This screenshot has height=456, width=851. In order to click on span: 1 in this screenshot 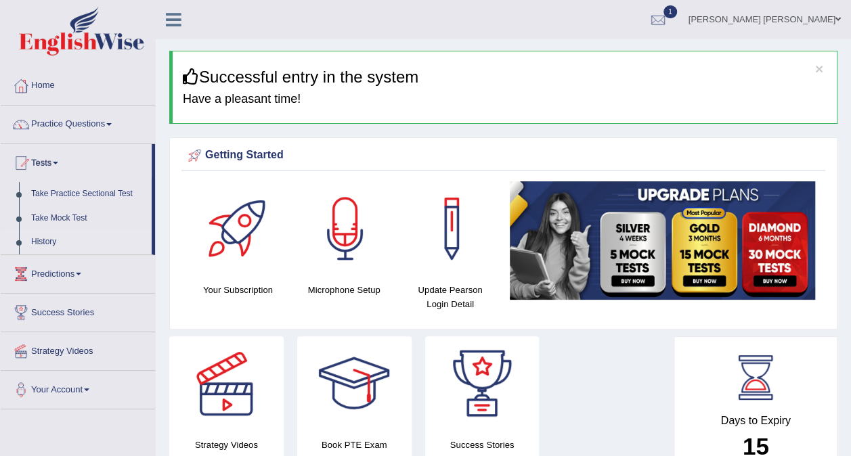, I will do `click(670, 12)`.